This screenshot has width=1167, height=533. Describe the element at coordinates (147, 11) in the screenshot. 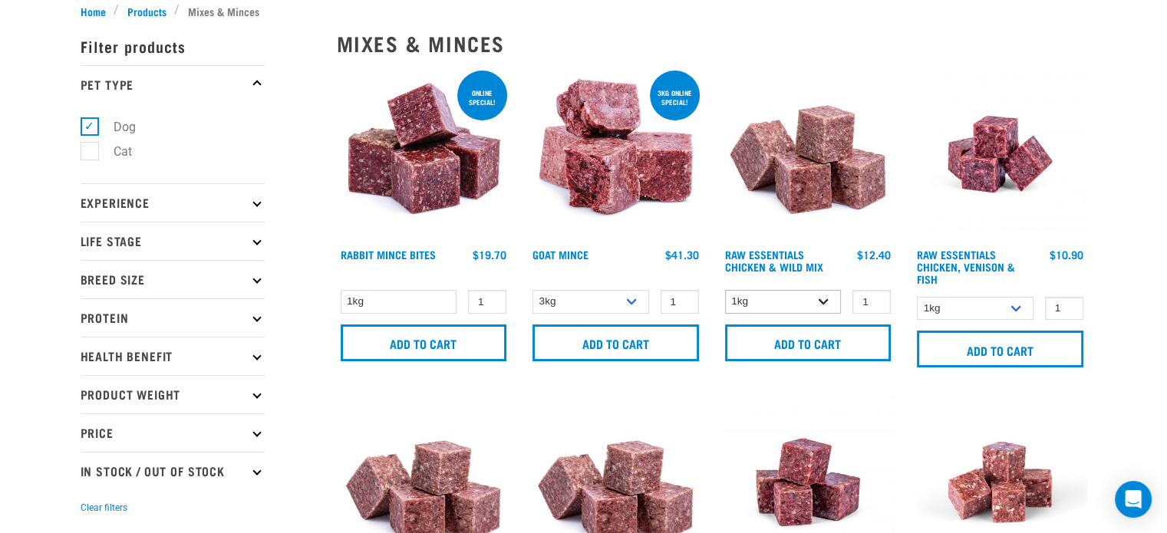

I see `span: Products` at that location.